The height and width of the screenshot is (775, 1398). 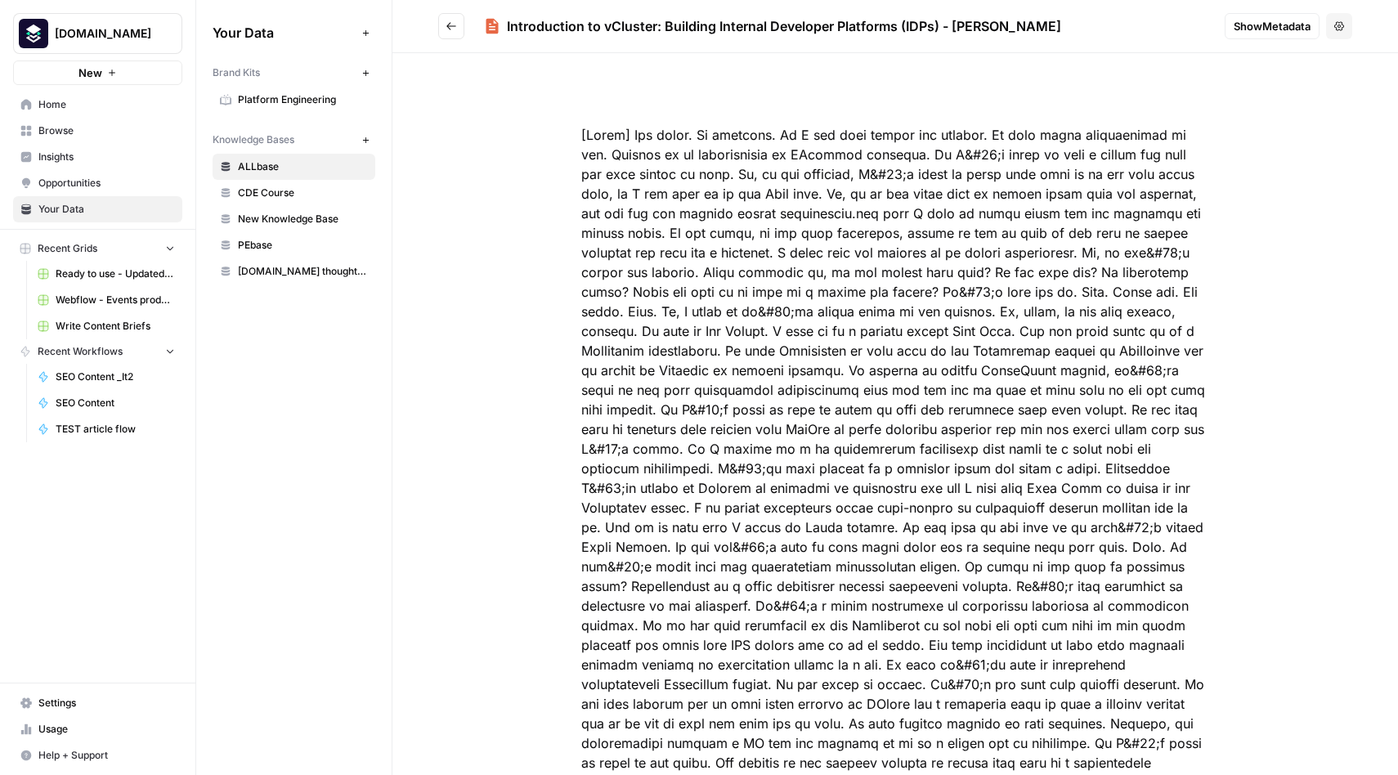 I want to click on span: New Knowledge Base, so click(x=303, y=219).